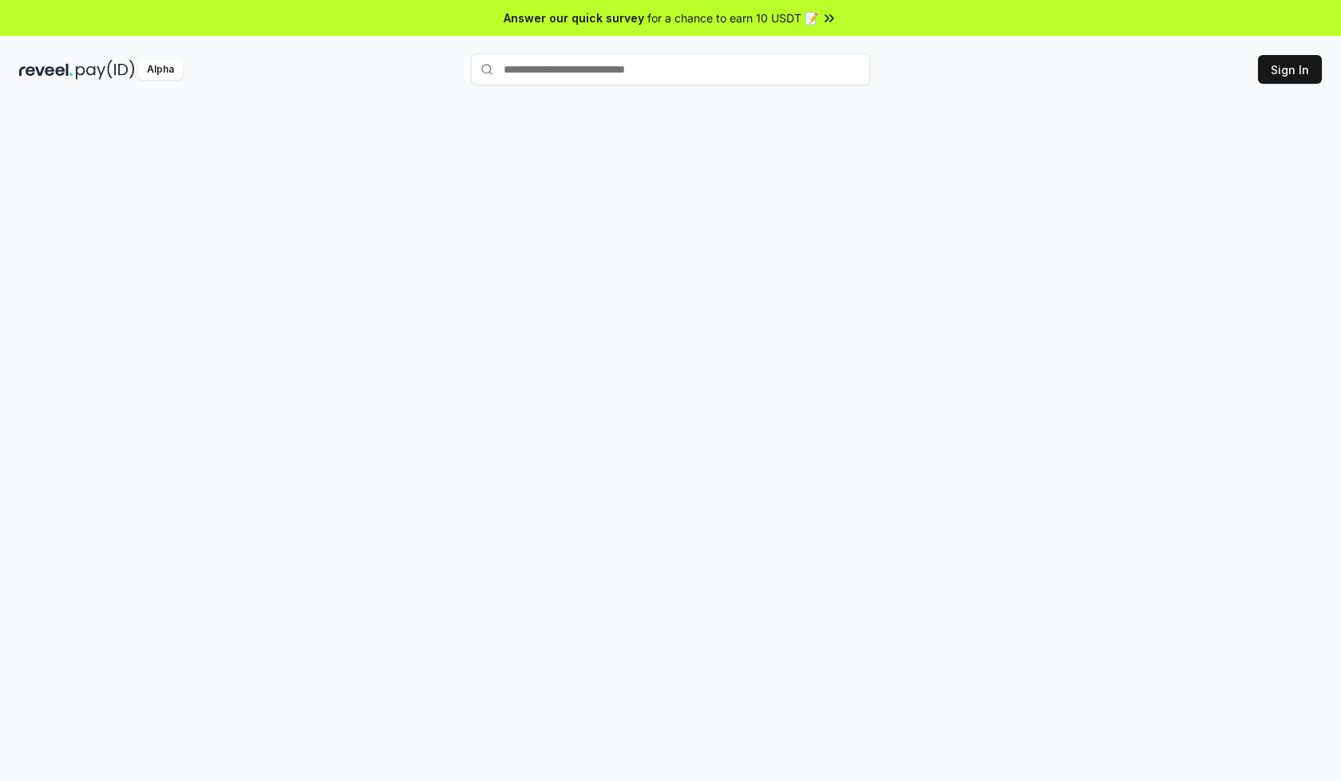  I want to click on span: Answer our quick survey, so click(574, 18).